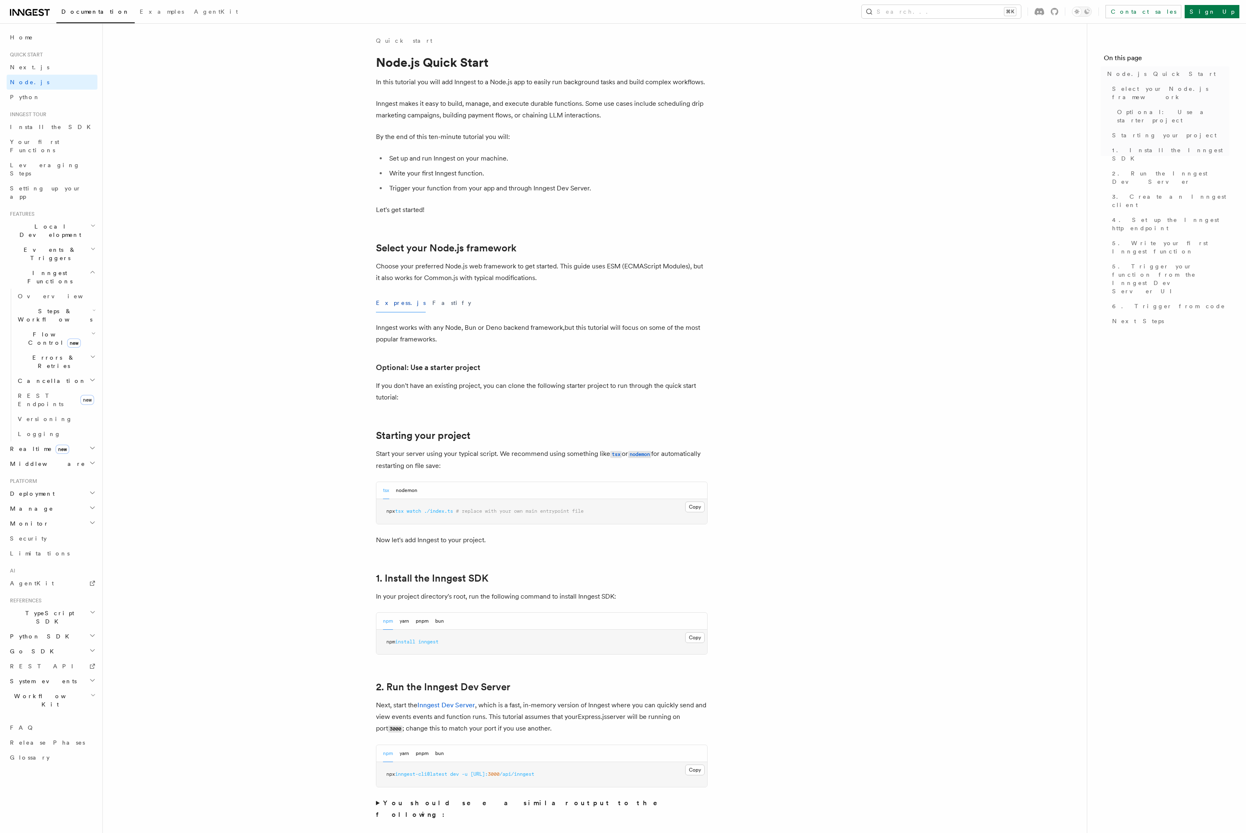 The width and height of the screenshot is (1246, 833). Describe the element at coordinates (56, 434) in the screenshot. I see `a: Logging` at that location.